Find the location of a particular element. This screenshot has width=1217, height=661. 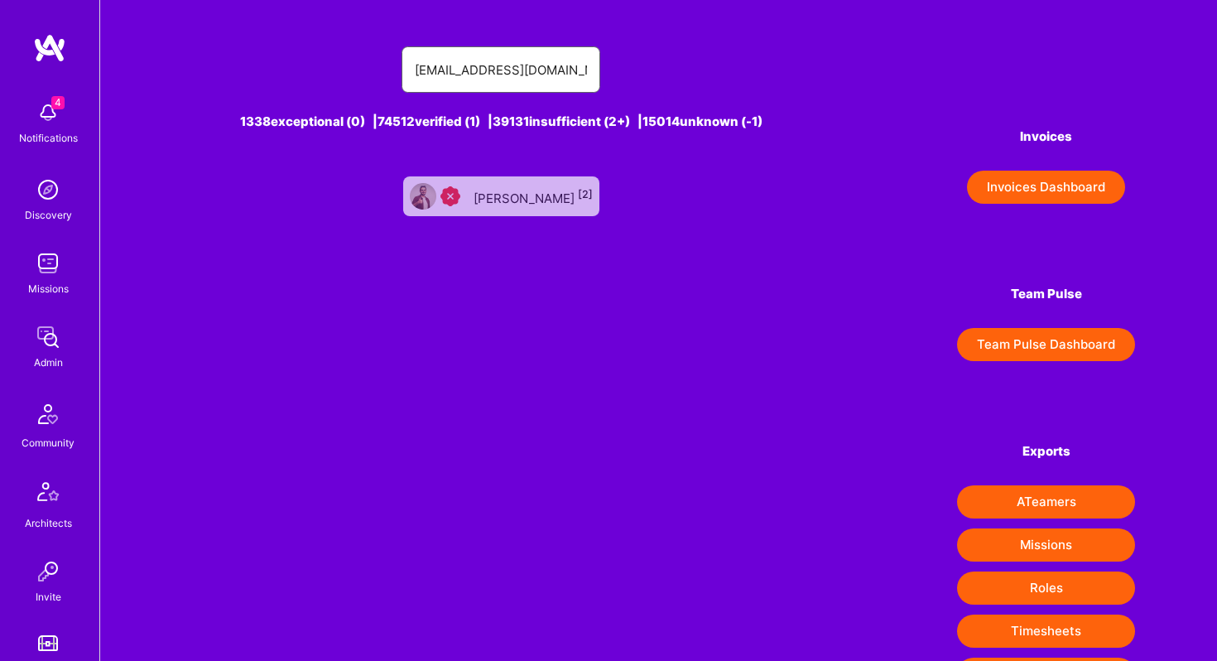

button: ATeamers is located at coordinates (1046, 502).